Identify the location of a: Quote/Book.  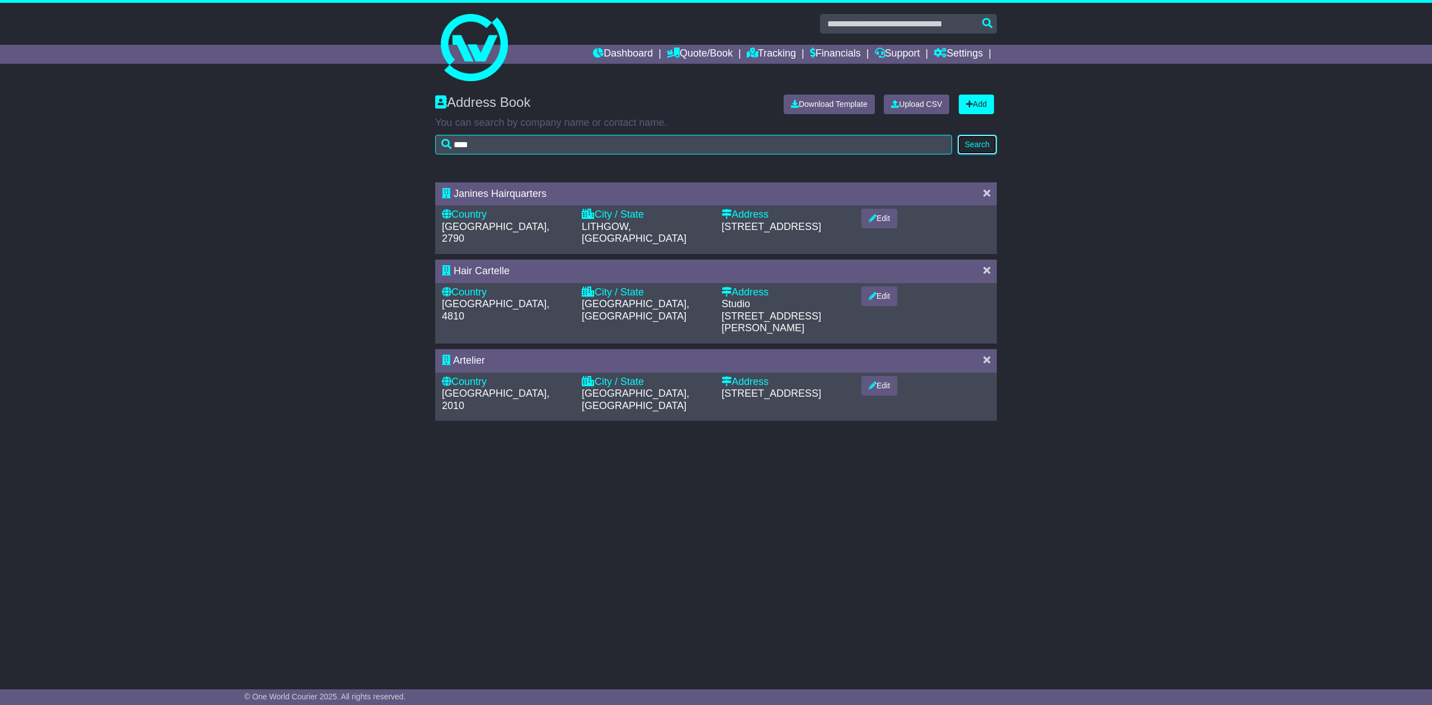
(700, 54).